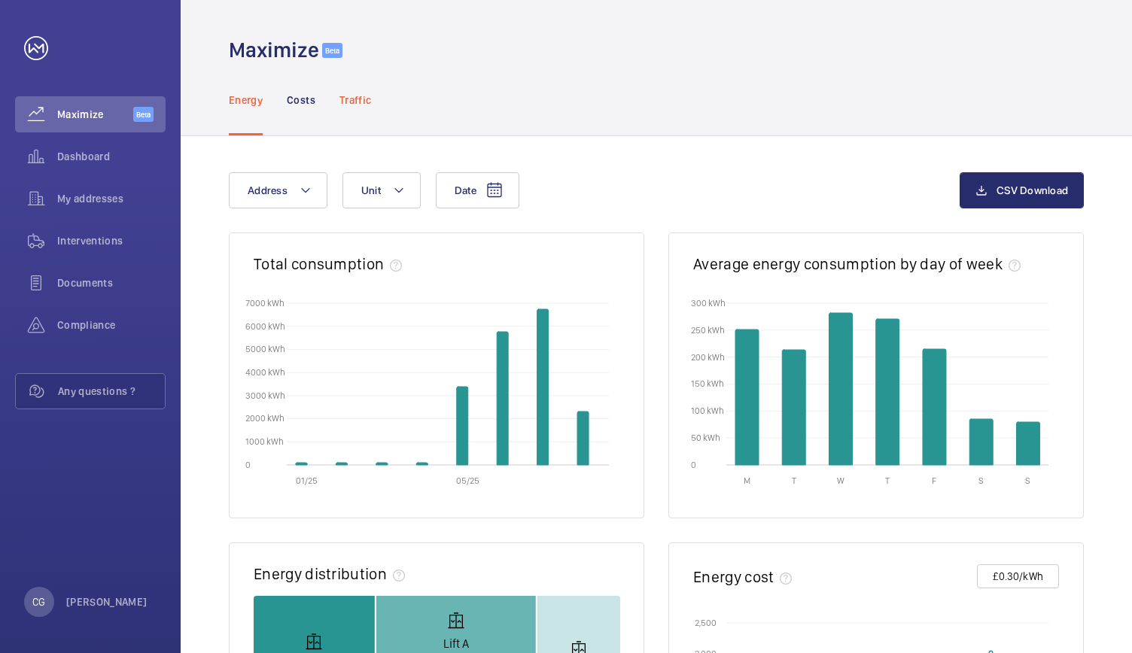  I want to click on text: 2,500, so click(705, 623).